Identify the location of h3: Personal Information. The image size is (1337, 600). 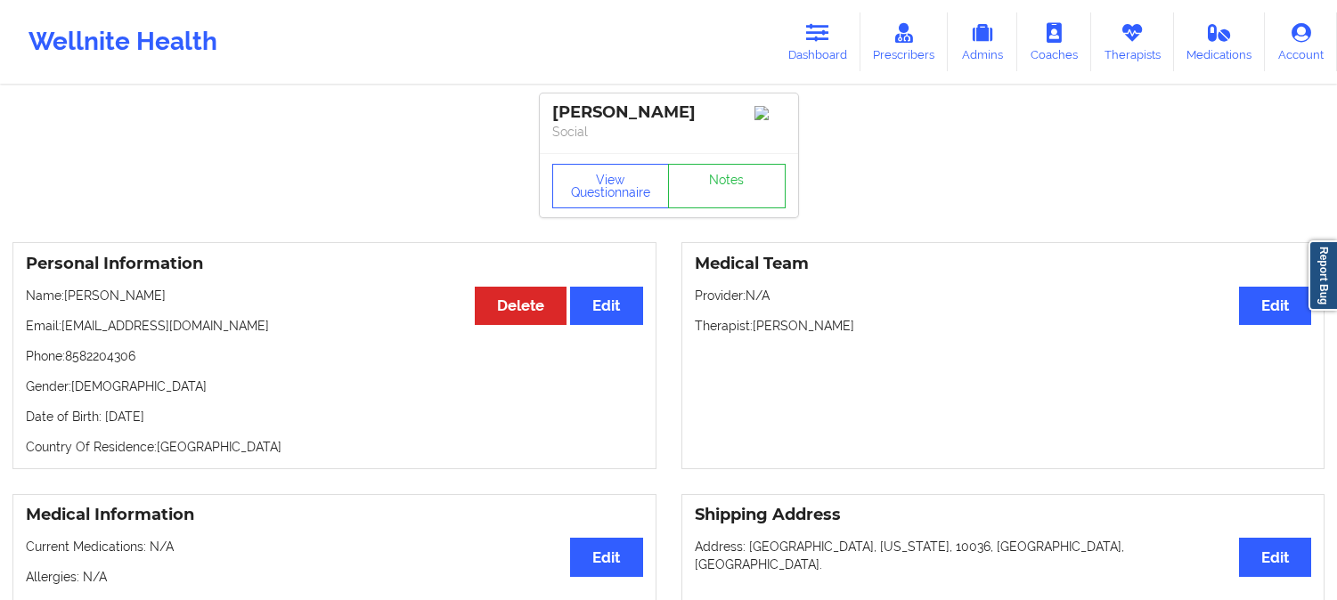
(334, 264).